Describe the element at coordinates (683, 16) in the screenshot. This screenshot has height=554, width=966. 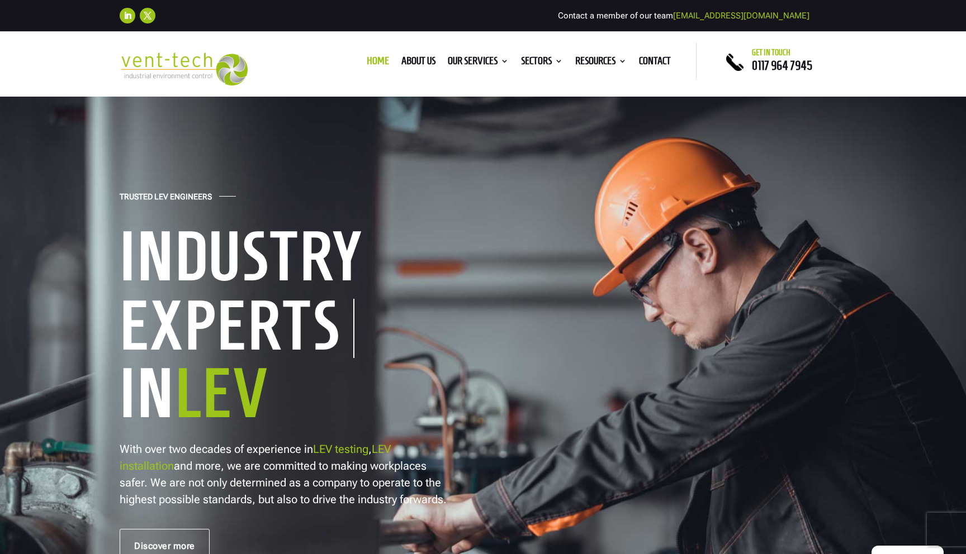
I see `span: Contact a member of our team` at that location.